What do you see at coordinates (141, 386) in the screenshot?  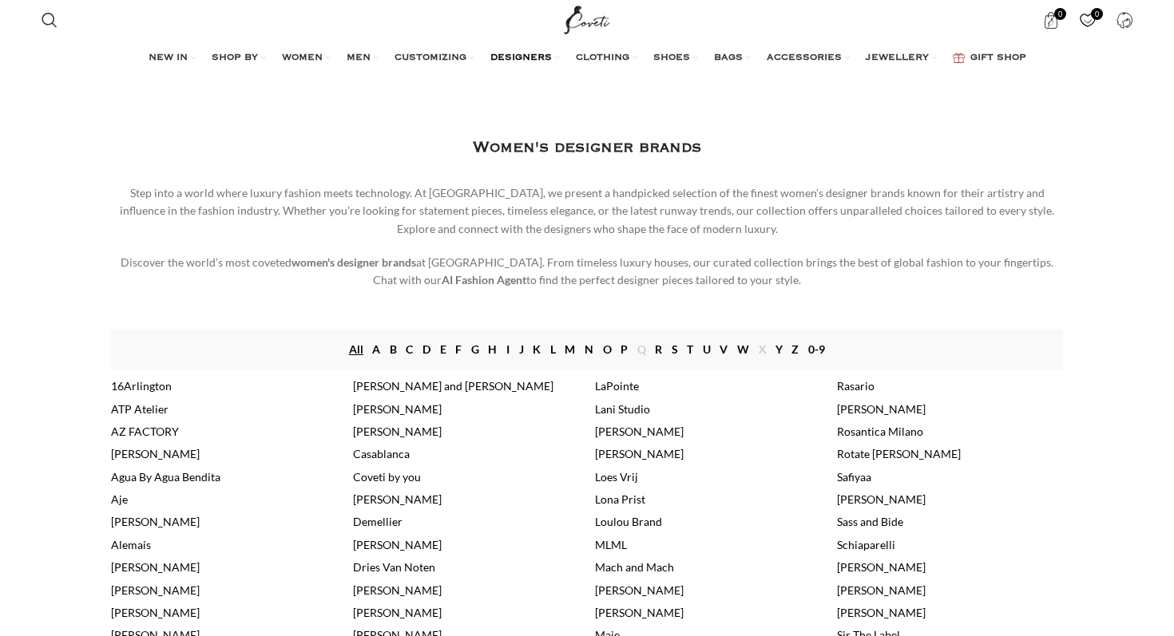 I see `a: 16Arlington` at bounding box center [141, 386].